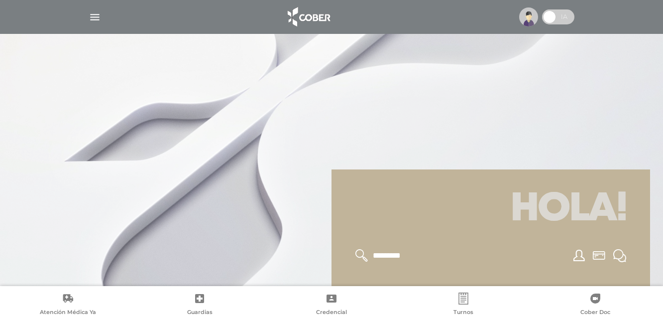 This screenshot has height=320, width=663. I want to click on span: Guardias, so click(200, 313).